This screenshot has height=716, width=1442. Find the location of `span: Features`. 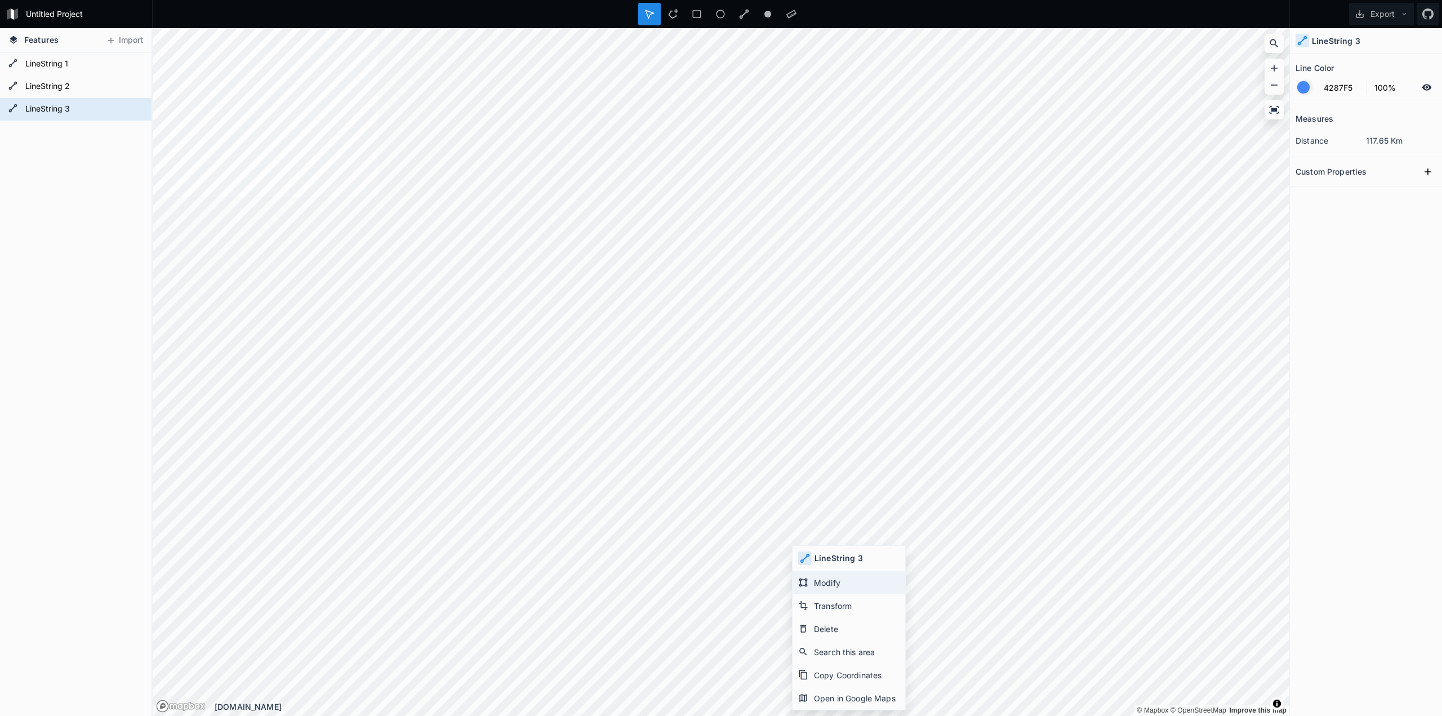

span: Features is located at coordinates (41, 39).